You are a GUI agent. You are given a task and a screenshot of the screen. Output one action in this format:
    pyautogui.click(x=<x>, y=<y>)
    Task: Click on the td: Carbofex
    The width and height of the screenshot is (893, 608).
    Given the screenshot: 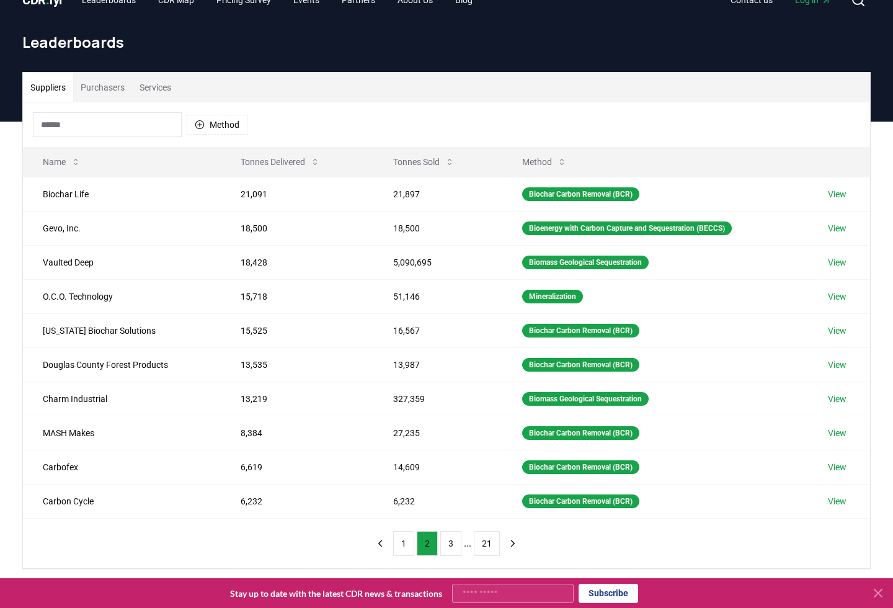 What is the action you would take?
    pyautogui.click(x=122, y=466)
    